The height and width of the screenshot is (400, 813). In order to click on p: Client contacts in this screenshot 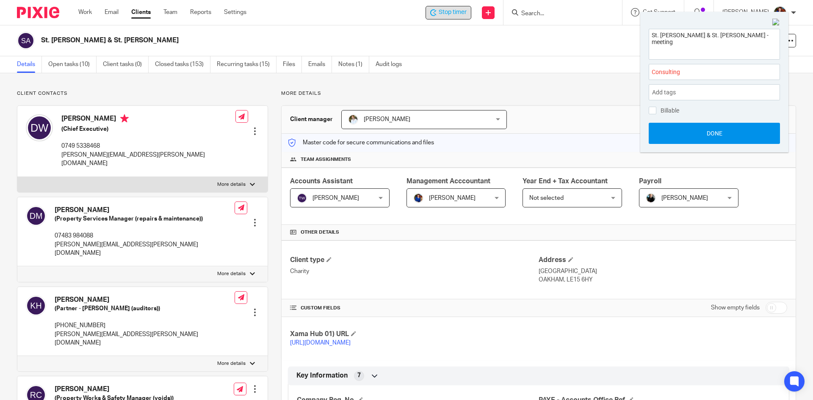, I will do `click(142, 94)`.